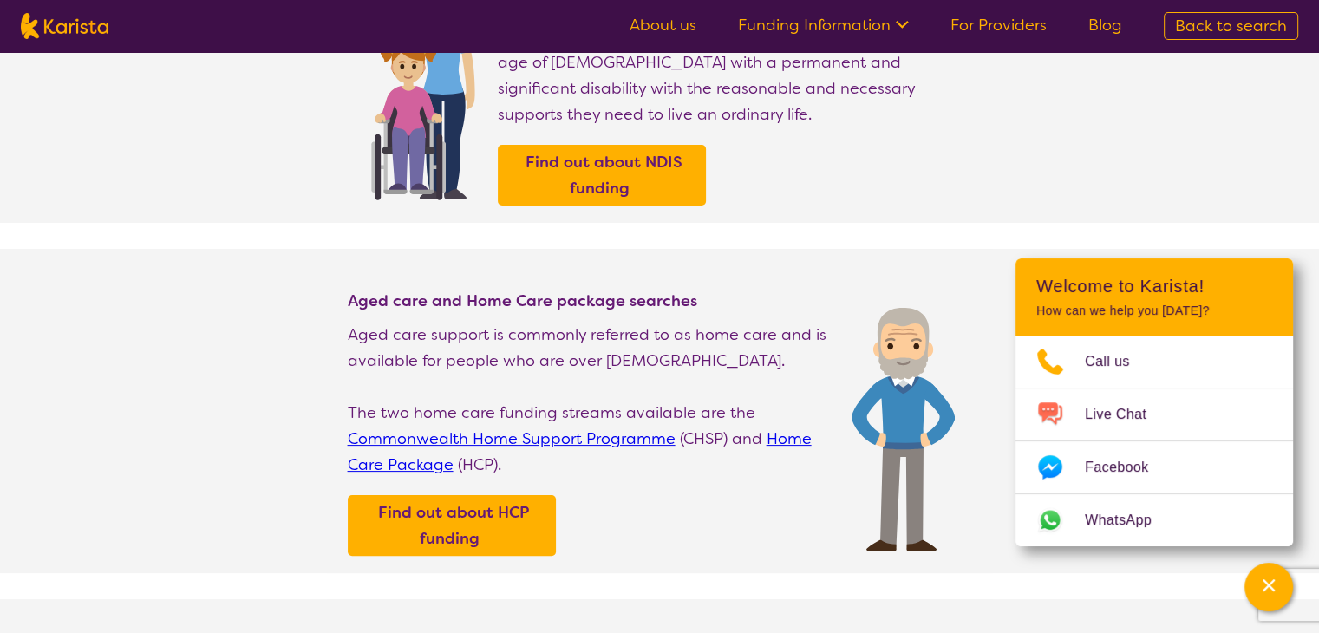  Describe the element at coordinates (602, 175) in the screenshot. I see `a: Find out about NDIS funding` at that location.